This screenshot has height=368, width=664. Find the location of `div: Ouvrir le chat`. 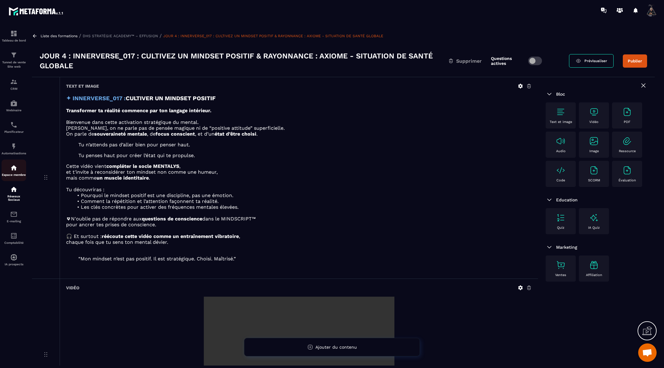

div: Ouvrir le chat is located at coordinates (647, 353).